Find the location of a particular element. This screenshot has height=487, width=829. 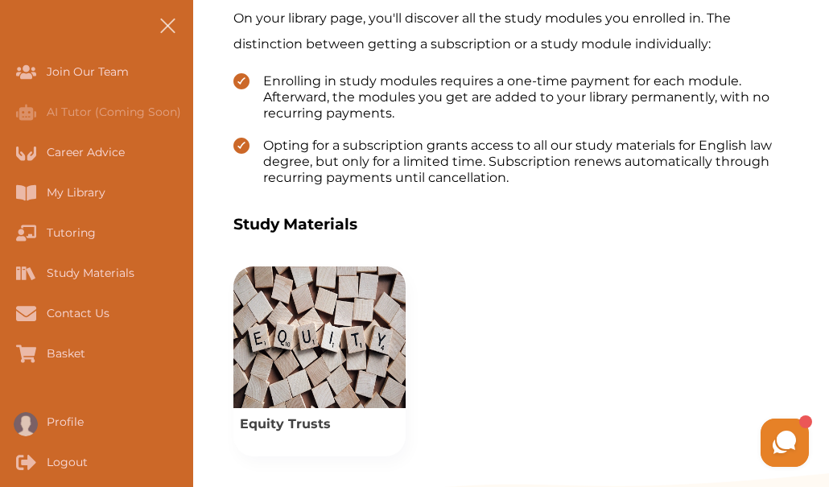

img: User profile is located at coordinates (26, 424).